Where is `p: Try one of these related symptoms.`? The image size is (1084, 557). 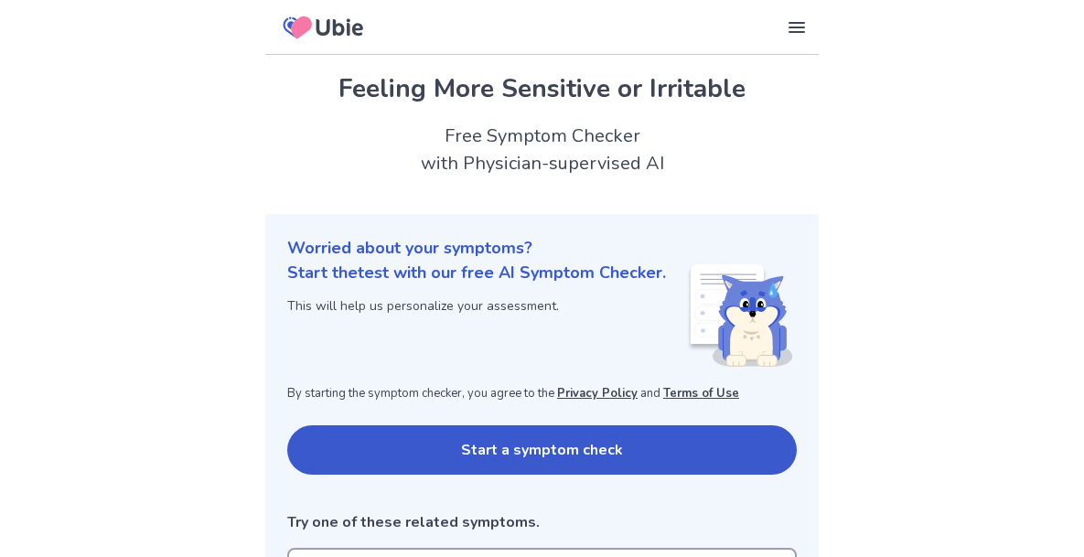 p: Try one of these related symptoms. is located at coordinates (541, 522).